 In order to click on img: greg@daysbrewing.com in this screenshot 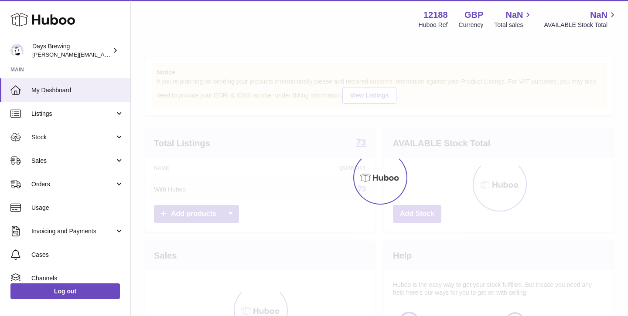, I will do `click(17, 51)`.